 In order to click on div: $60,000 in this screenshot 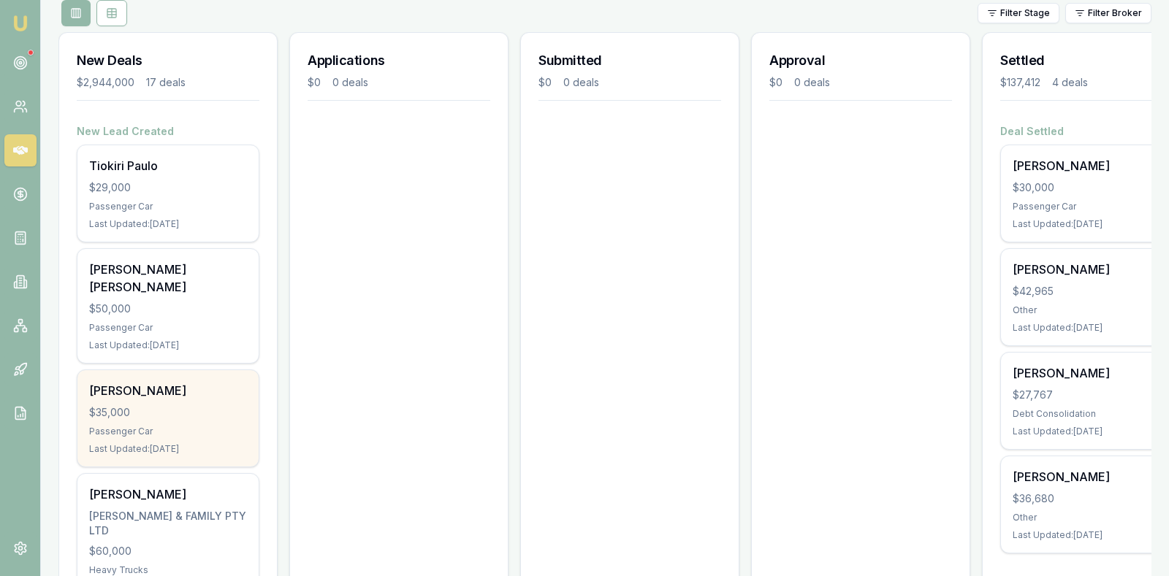, I will do `click(168, 552)`.